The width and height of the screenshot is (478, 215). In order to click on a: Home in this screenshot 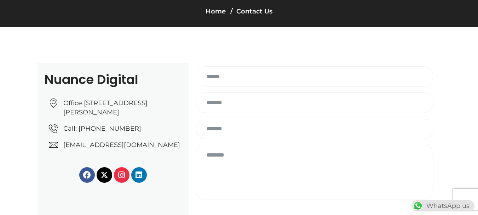, I will do `click(215, 11)`.